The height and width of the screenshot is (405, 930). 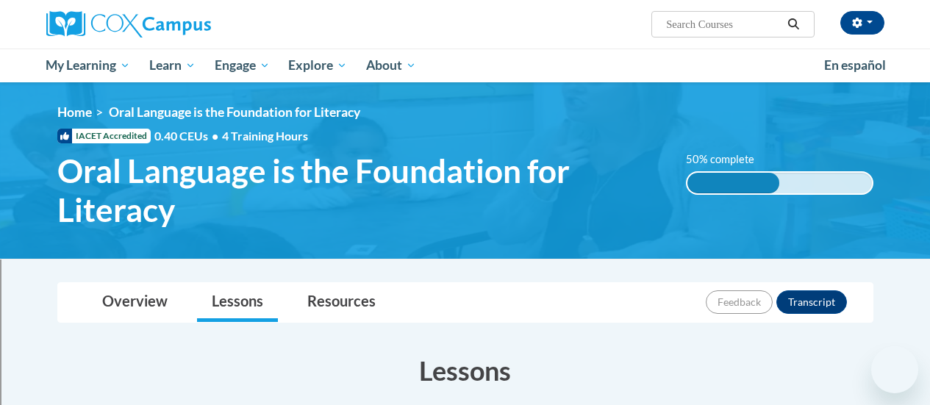 What do you see at coordinates (728, 159) in the screenshot?
I see `label: 50% complete` at bounding box center [728, 159].